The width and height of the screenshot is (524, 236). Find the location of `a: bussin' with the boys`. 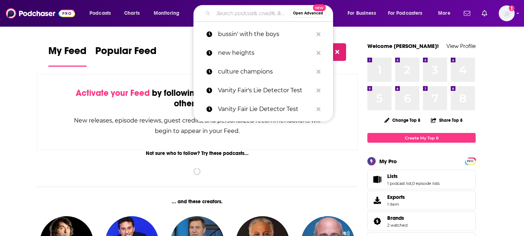

a: bussin' with the boys is located at coordinates (263, 34).